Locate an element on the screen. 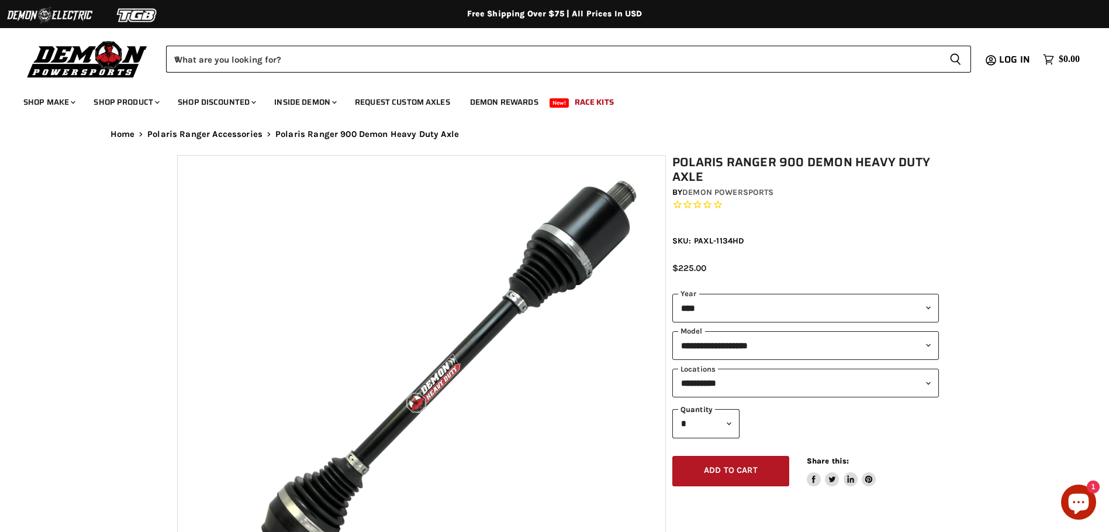 This screenshot has height=532, width=1109. select: keys is located at coordinates (806, 382).